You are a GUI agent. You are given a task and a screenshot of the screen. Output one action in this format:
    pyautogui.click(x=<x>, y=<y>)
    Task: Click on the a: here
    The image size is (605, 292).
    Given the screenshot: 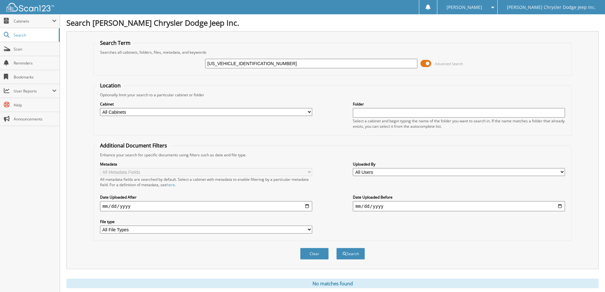 What is the action you would take?
    pyautogui.click(x=171, y=184)
    